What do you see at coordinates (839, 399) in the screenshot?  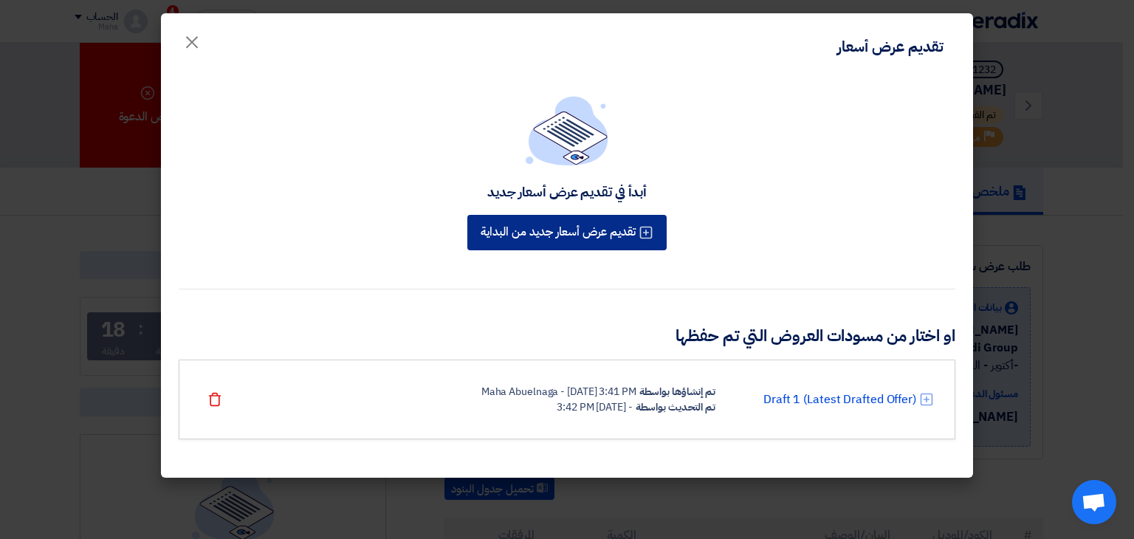 I see `a: Draft 1 (Latest Drafted Offer)` at bounding box center [839, 399].